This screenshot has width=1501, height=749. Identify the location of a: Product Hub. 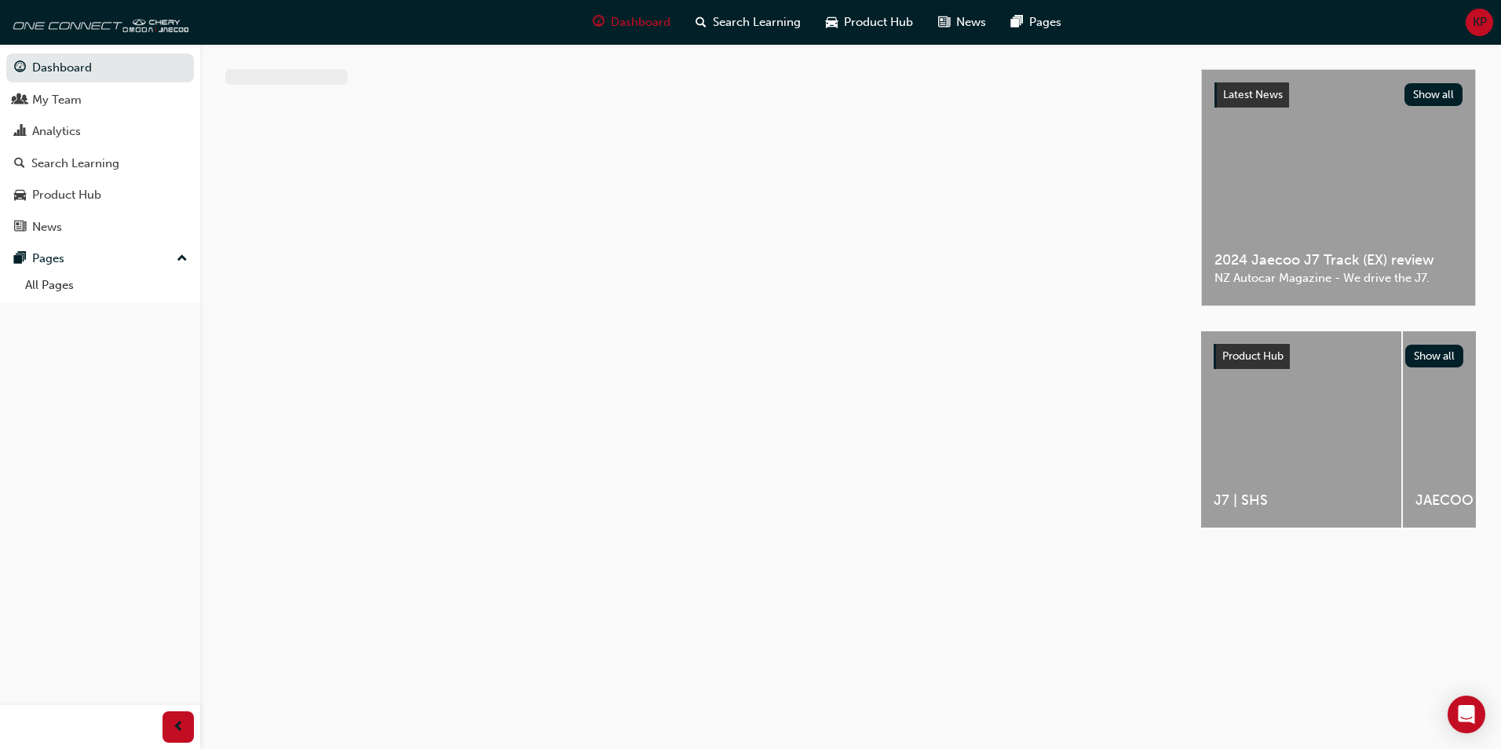
(100, 195).